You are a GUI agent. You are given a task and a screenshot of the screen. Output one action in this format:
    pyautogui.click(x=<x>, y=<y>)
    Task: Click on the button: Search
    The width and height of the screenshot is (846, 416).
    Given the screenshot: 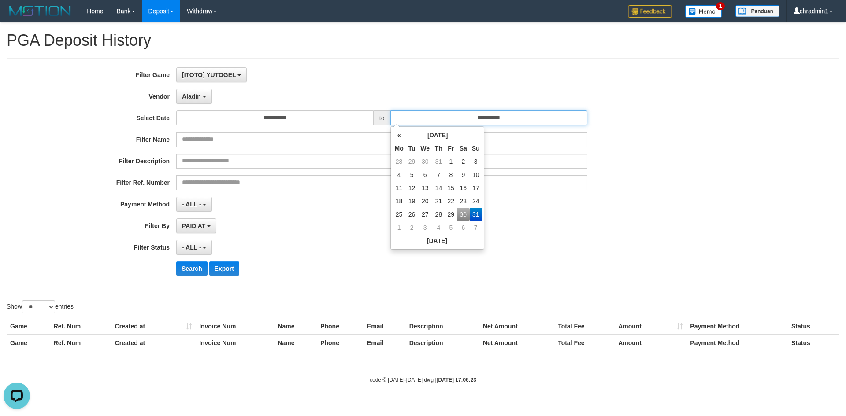 What is the action you would take?
    pyautogui.click(x=192, y=269)
    